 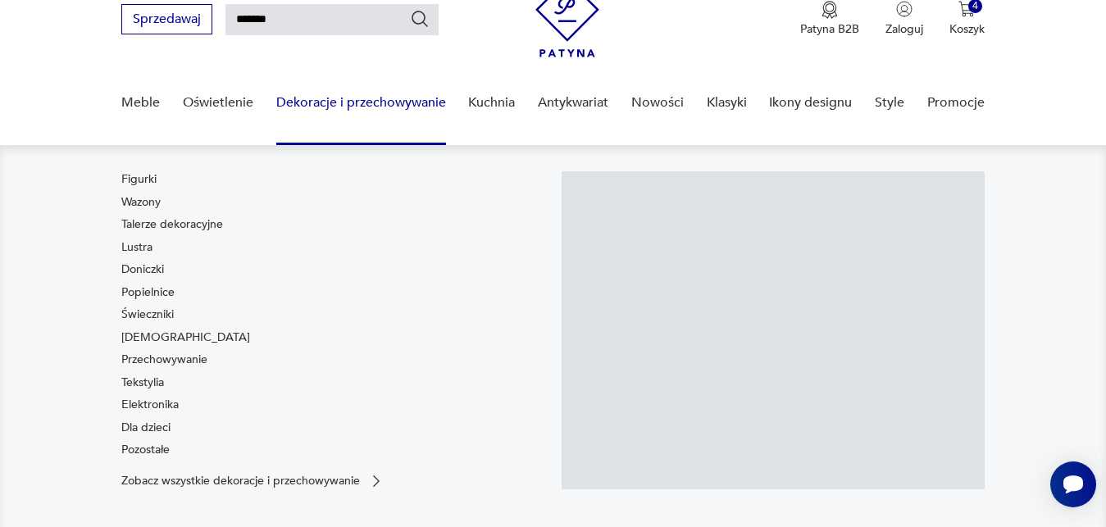 What do you see at coordinates (829, 29) in the screenshot?
I see `p: Patyna B2B` at bounding box center [829, 29].